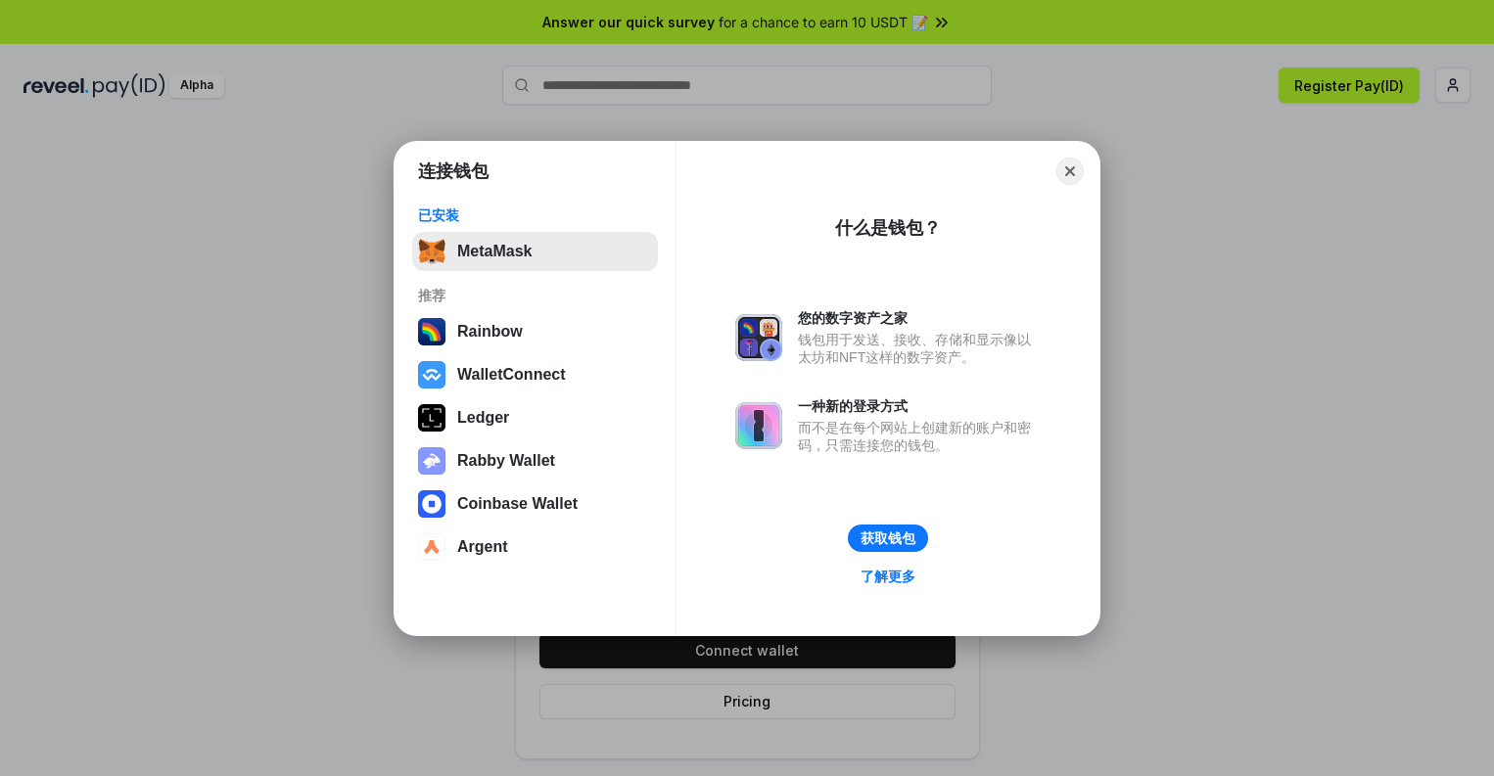 The height and width of the screenshot is (776, 1494). What do you see at coordinates (919, 349) in the screenshot?
I see `div: 钱包用于发送、接收、存储和显示像以太坊和NFT这样的数字资产。` at bounding box center [919, 349].